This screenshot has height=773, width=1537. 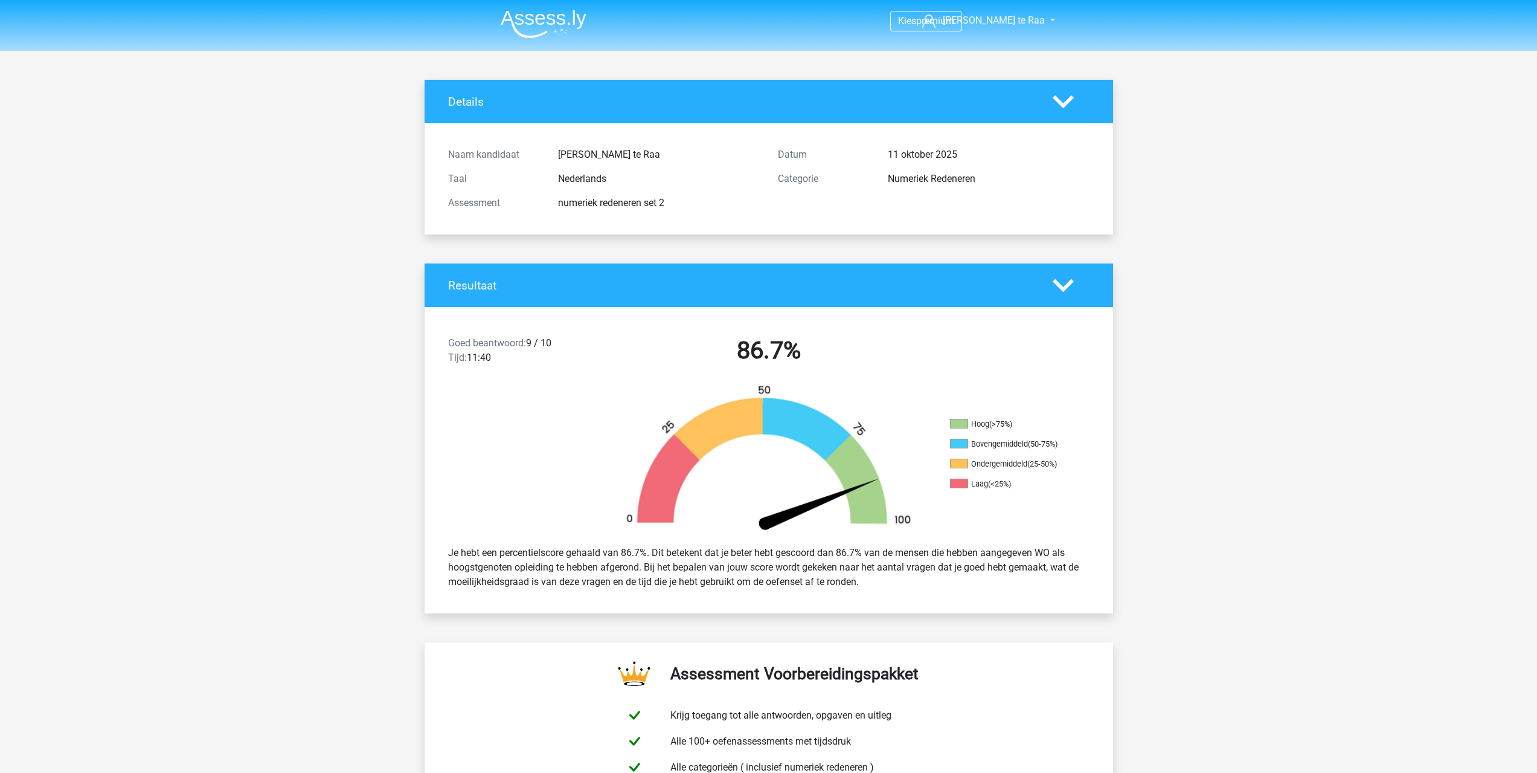 I want to click on li: Bovengemiddeld, so click(x=1011, y=444).